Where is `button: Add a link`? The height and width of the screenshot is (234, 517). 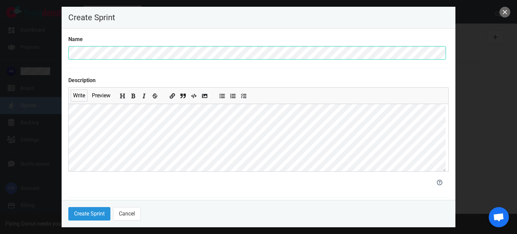 button: Add a link is located at coordinates (172, 95).